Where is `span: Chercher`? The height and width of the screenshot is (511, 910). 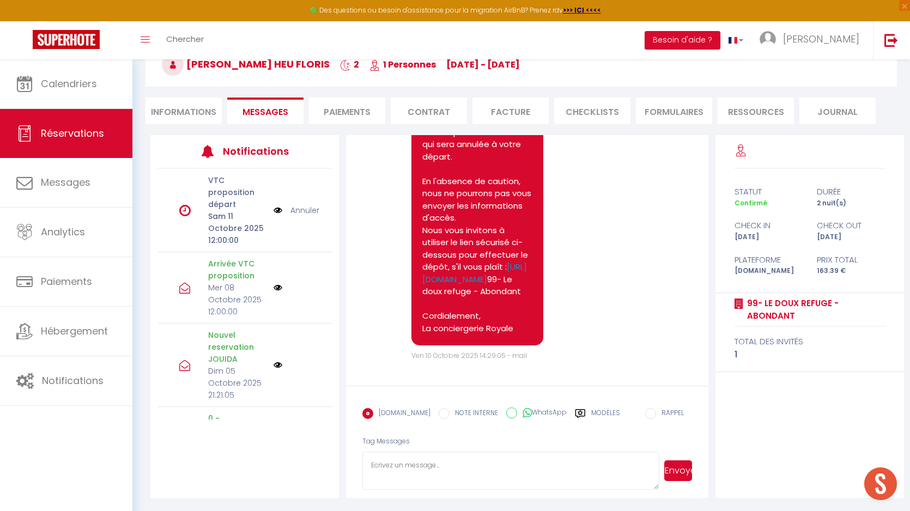
span: Chercher is located at coordinates (185, 39).